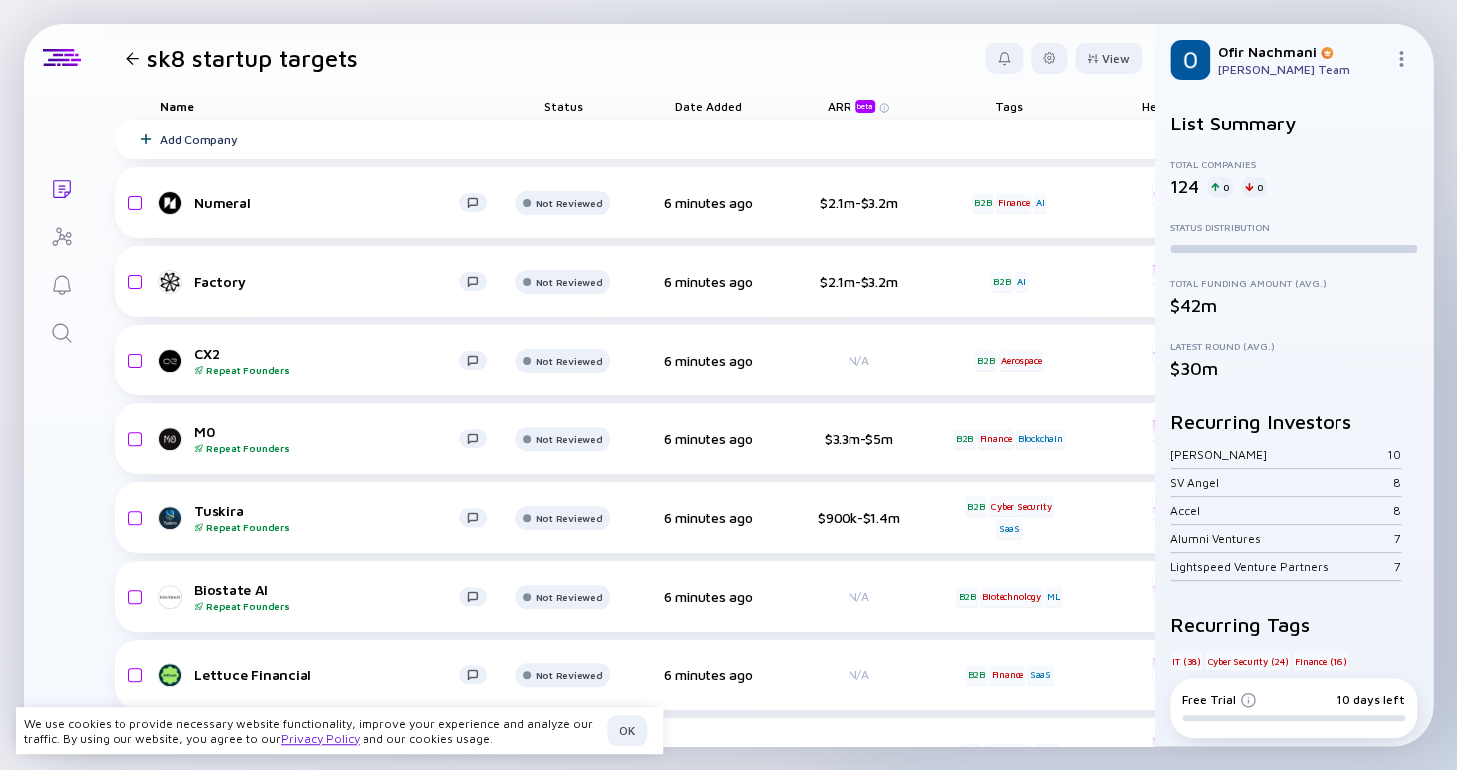 This screenshot has height=770, width=1457. I want to click on div: 10, so click(1394, 454).